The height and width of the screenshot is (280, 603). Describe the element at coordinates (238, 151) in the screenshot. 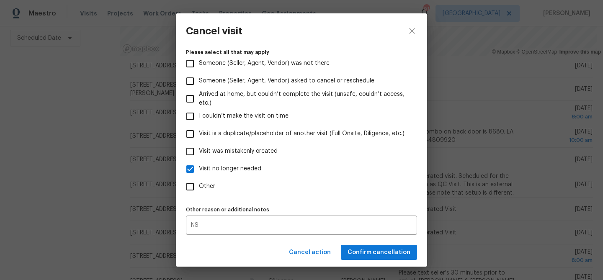

I see `span: Visit was mistakenly created` at that location.